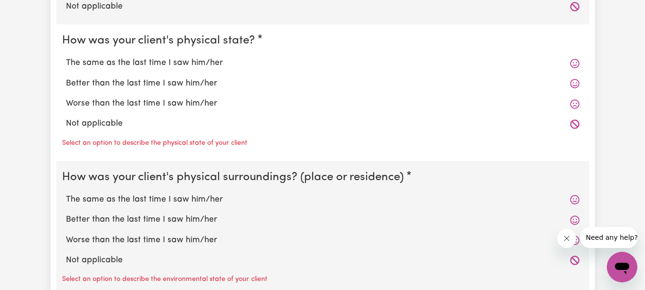 This screenshot has width=645, height=290. I want to click on span: Need any help?, so click(31, 10).